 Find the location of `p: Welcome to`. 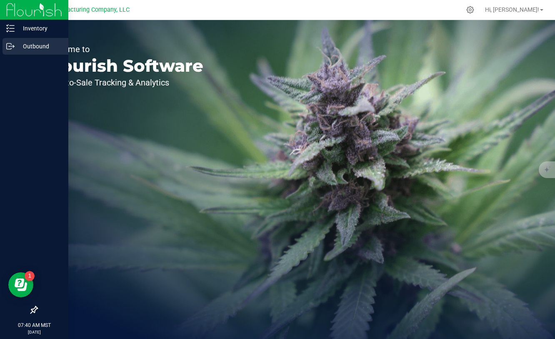

p: Welcome to is located at coordinates (124, 49).